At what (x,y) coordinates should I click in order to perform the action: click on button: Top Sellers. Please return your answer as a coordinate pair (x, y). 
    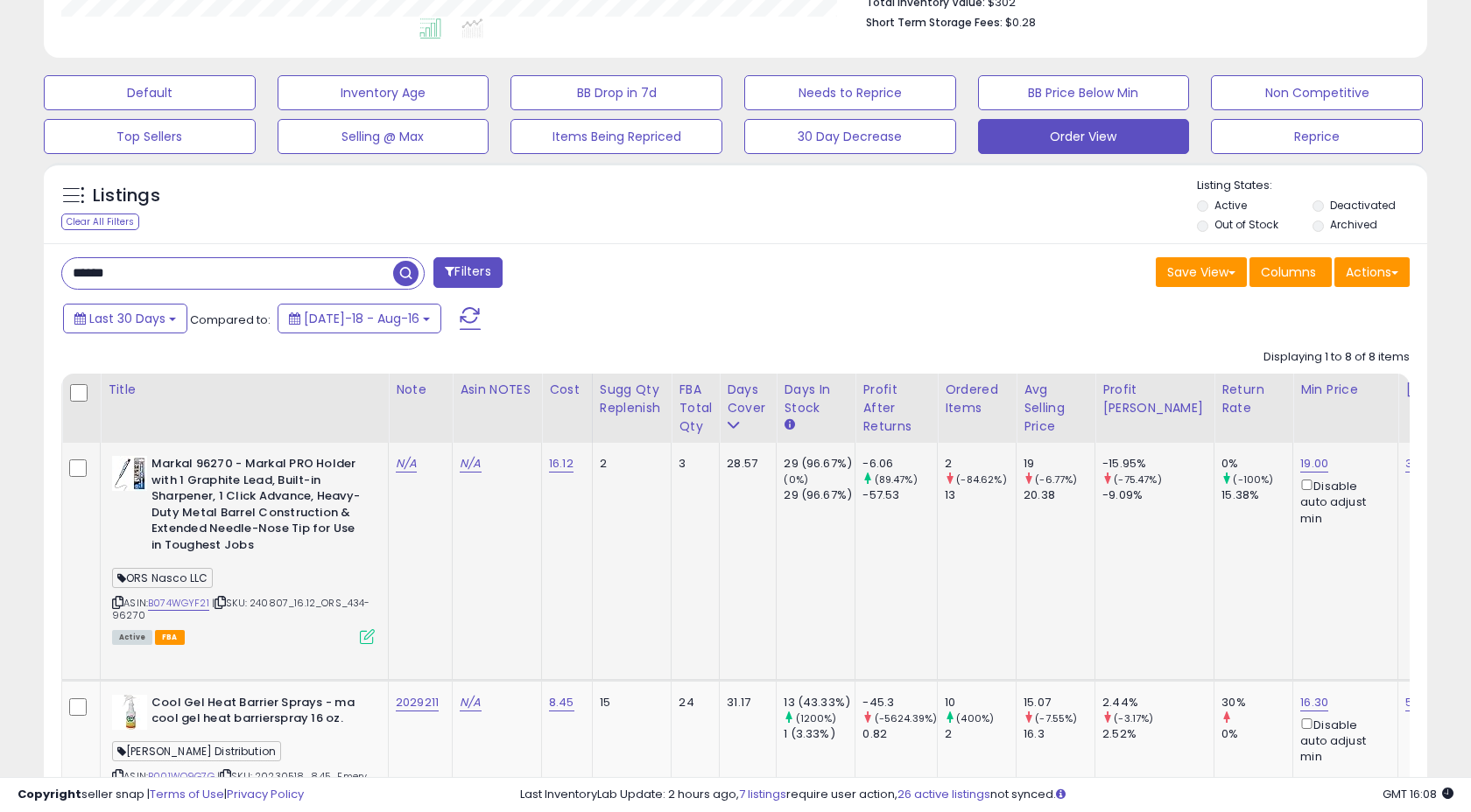
    Looking at the image, I should click on (149, 137).